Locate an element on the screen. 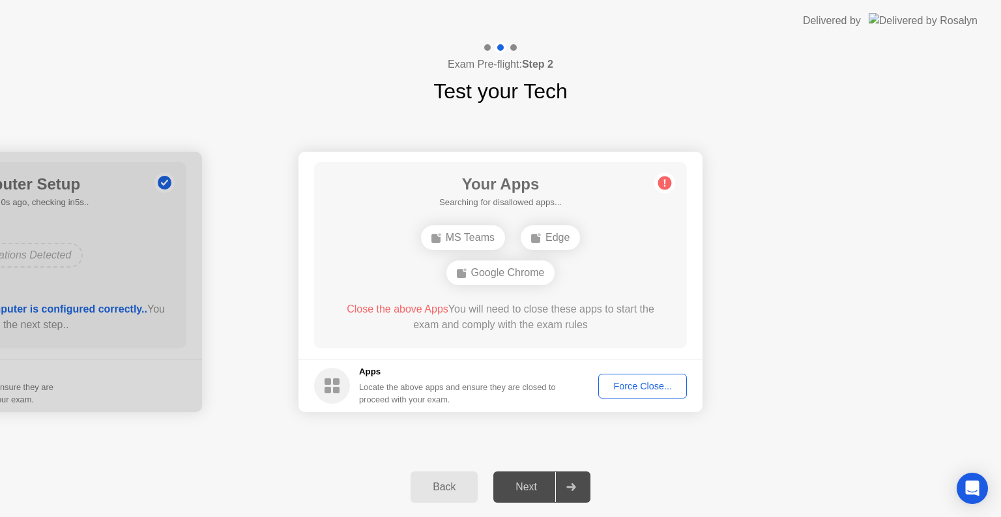 This screenshot has height=517, width=1001. div: Delivered by is located at coordinates (832, 21).